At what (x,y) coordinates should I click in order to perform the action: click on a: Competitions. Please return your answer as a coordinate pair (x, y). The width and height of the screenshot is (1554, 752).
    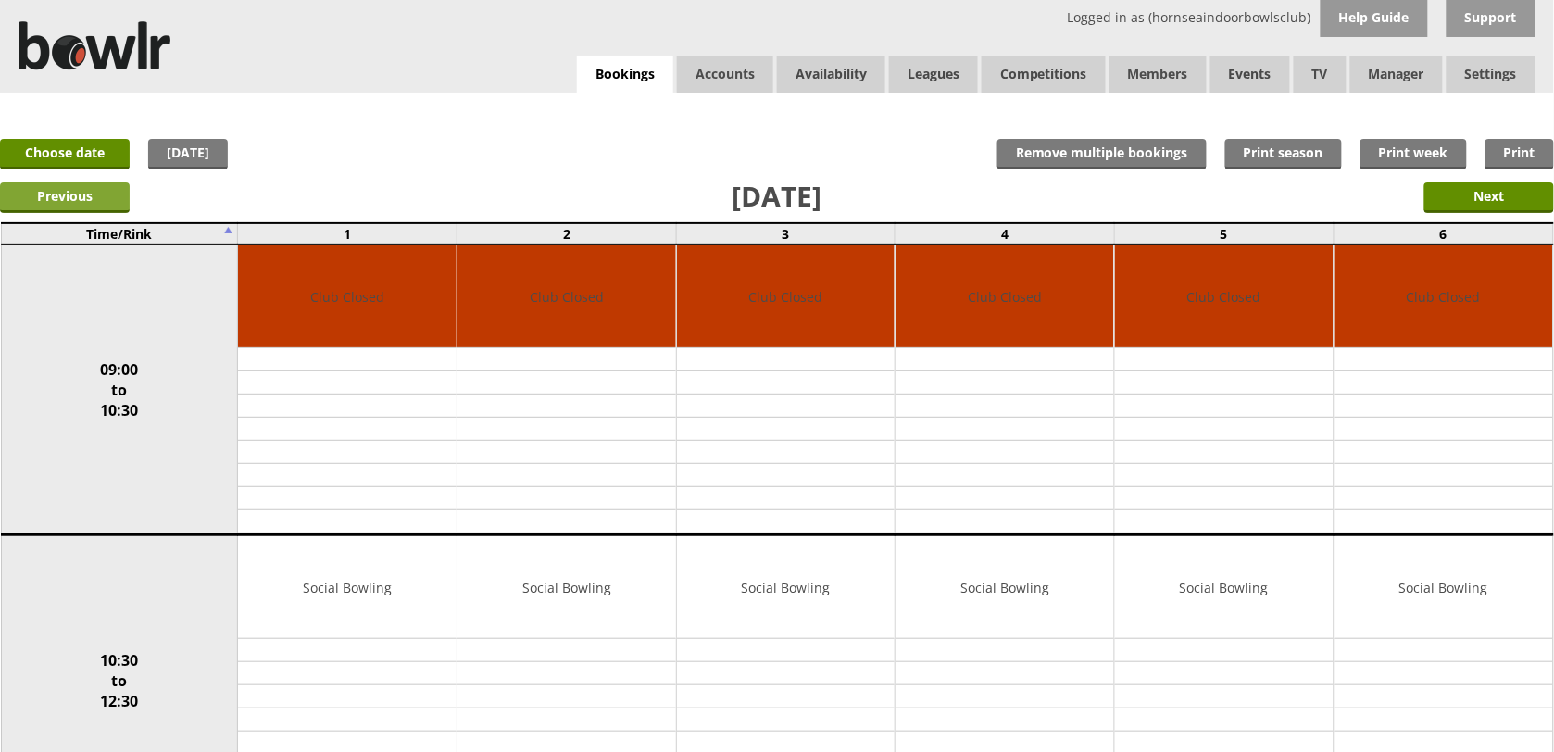
    Looking at the image, I should click on (1043, 74).